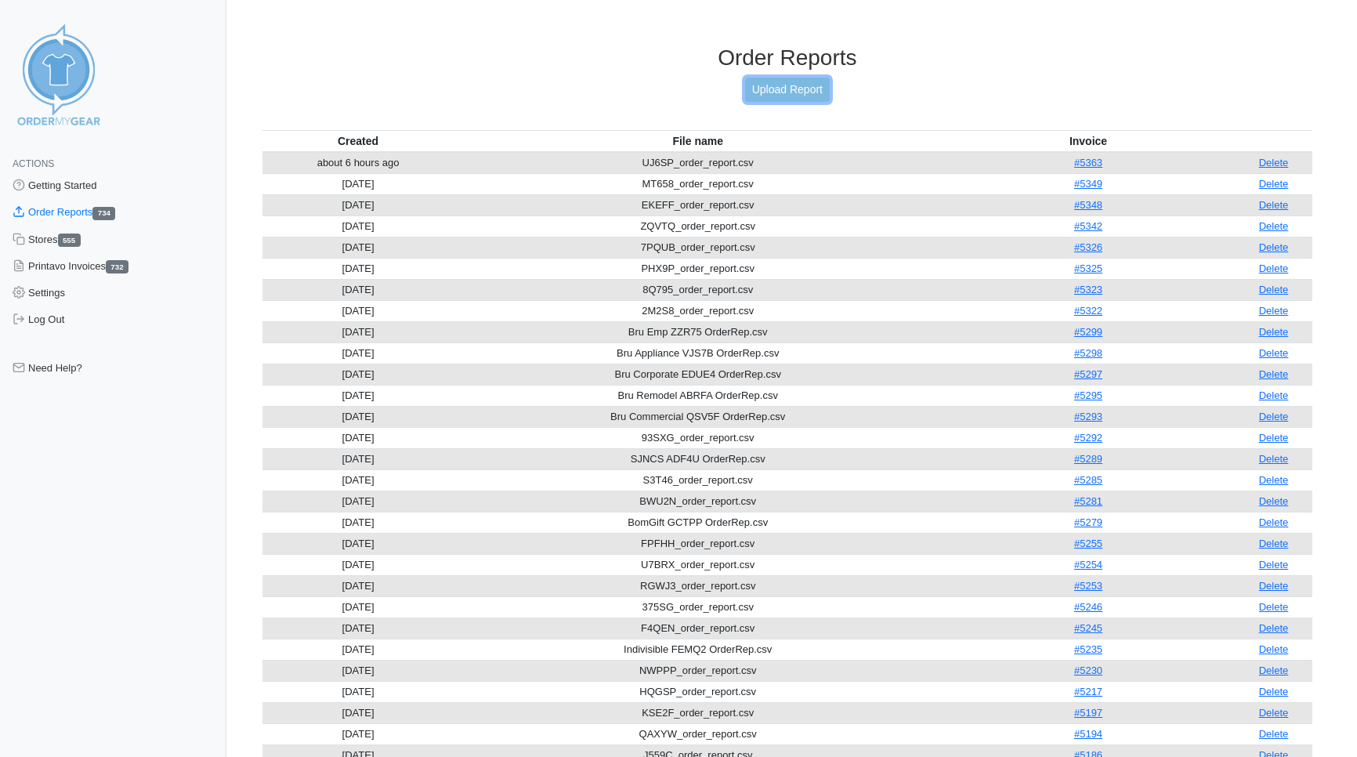 This screenshot has height=757, width=1357. Describe the element at coordinates (697, 289) in the screenshot. I see `td: 8Q795_order_report.csv` at that location.